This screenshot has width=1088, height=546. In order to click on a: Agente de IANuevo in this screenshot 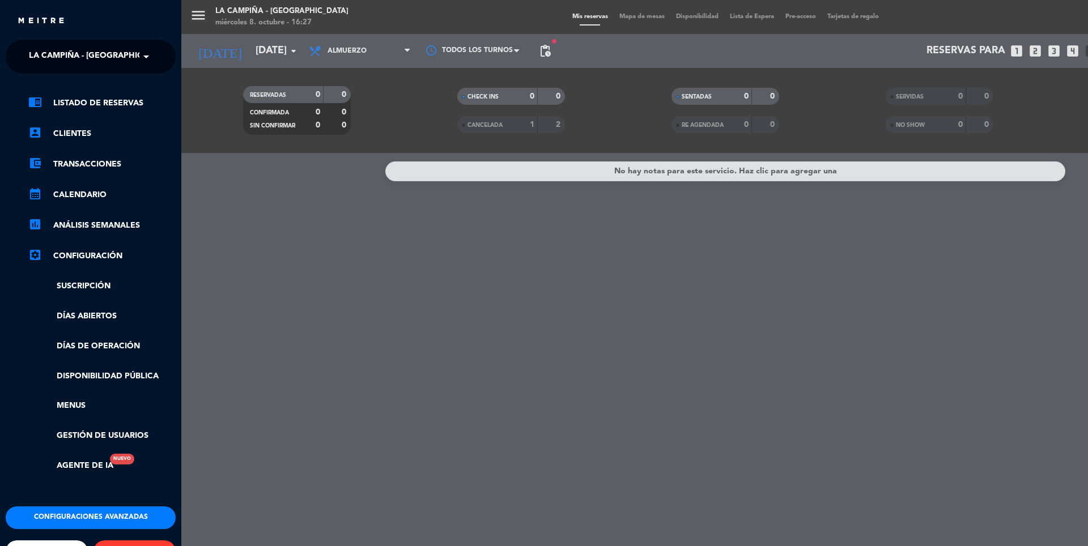, I will do `click(71, 466)`.